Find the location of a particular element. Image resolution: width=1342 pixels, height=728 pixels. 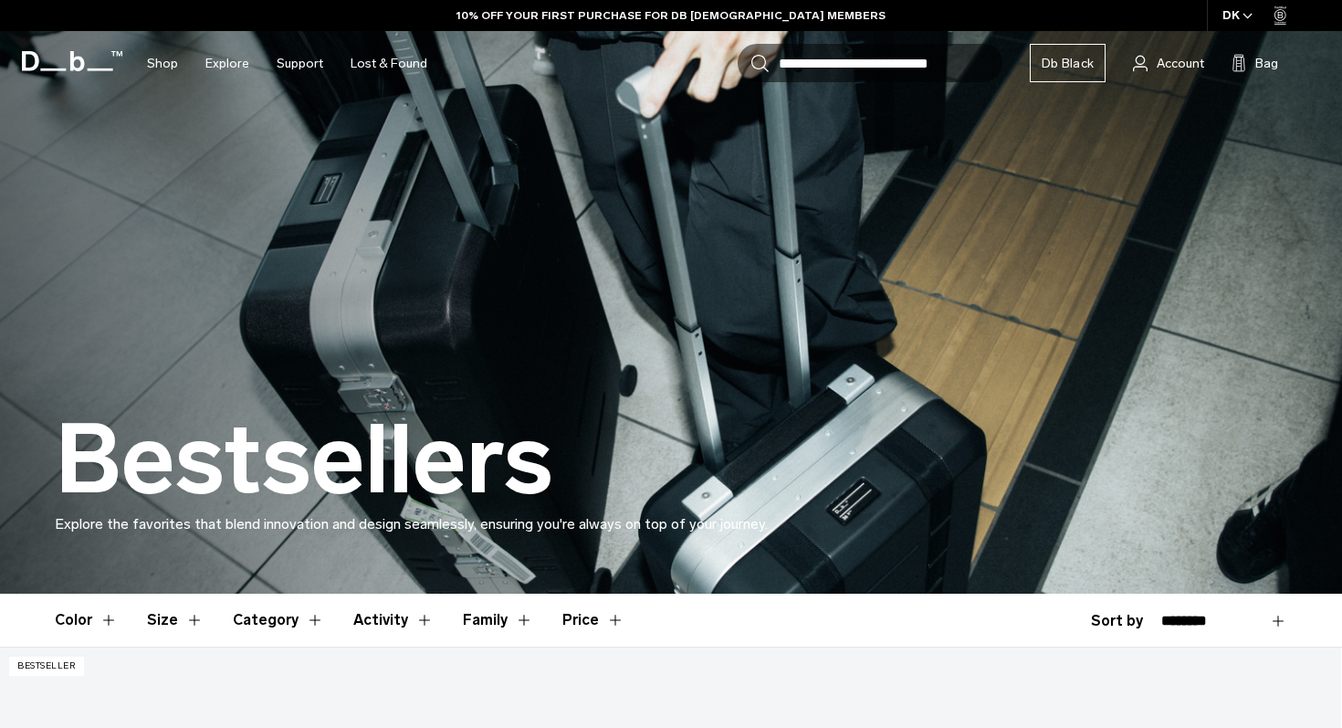

span: Explore the favorites that blend innovation and design seamlessly, ensuring you're always on top ... is located at coordinates (411, 523).